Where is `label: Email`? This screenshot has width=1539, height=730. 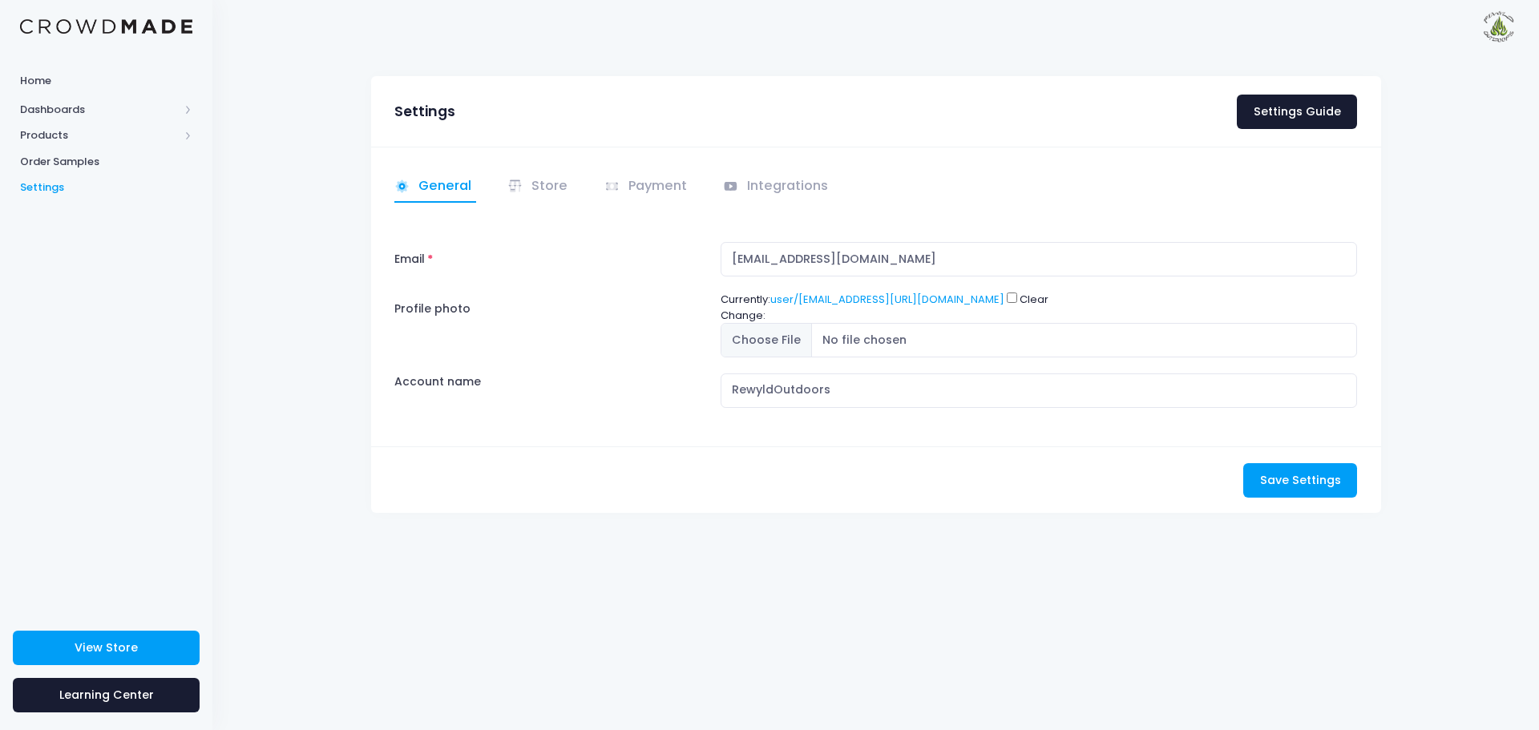 label: Email is located at coordinates (549, 259).